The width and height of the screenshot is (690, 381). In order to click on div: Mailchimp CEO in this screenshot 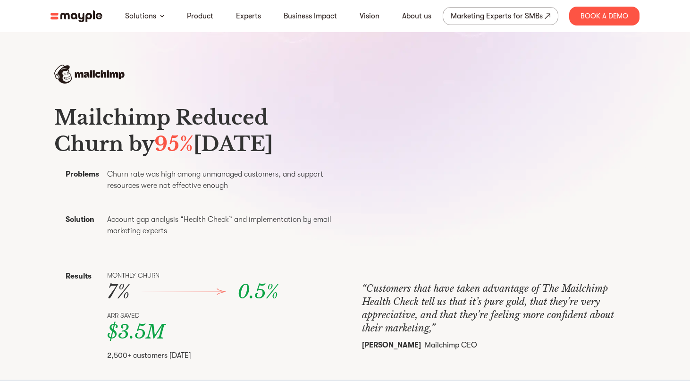, I will do `click(499, 345)`.